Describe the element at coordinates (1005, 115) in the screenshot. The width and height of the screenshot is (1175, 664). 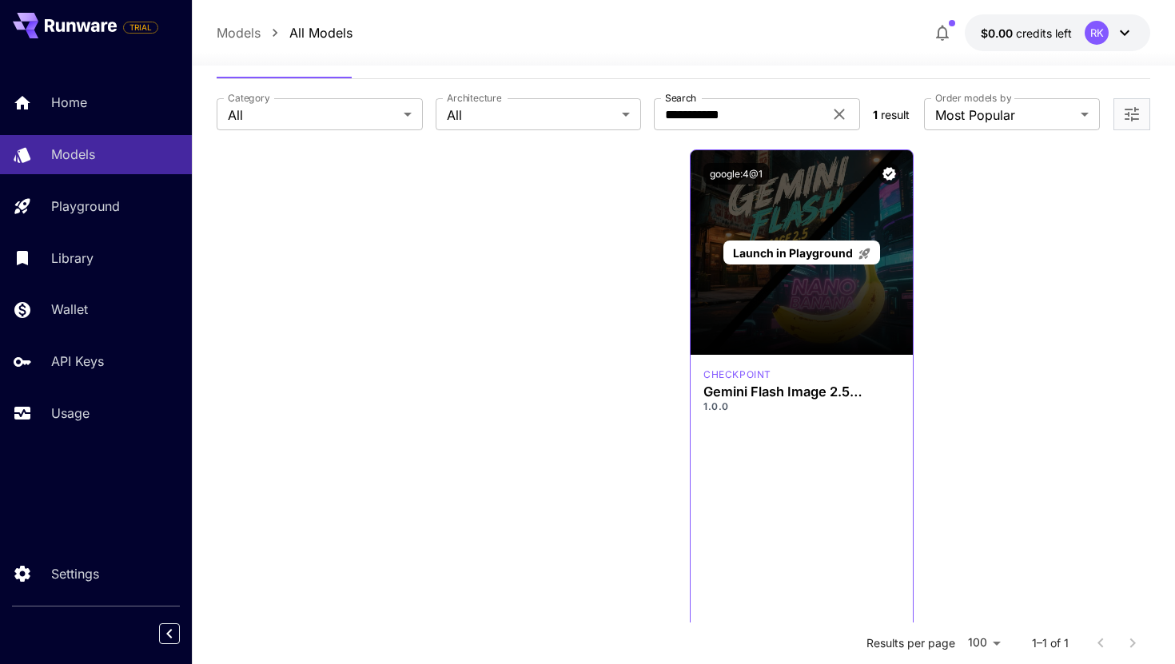
I see `span: Most Popular` at that location.